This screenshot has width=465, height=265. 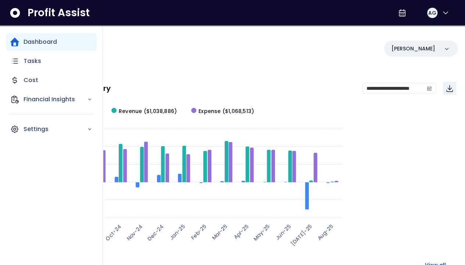 I want to click on text: Jan-25, so click(x=178, y=232).